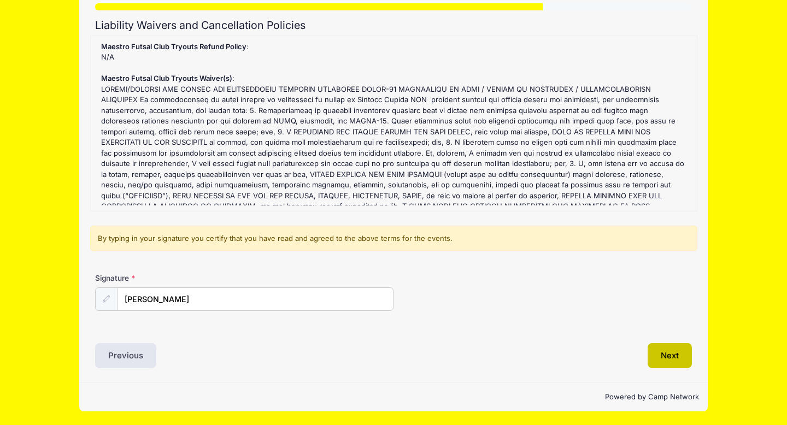  What do you see at coordinates (255, 299) in the screenshot?
I see `input: Enter first and last name` at bounding box center [255, 299].